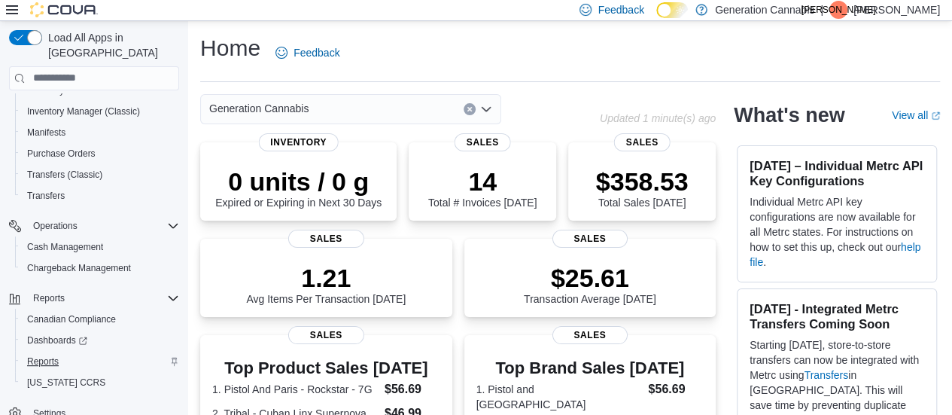 The width and height of the screenshot is (952, 415). Describe the element at coordinates (100, 268) in the screenshot. I see `button: Chargeback Management` at that location.